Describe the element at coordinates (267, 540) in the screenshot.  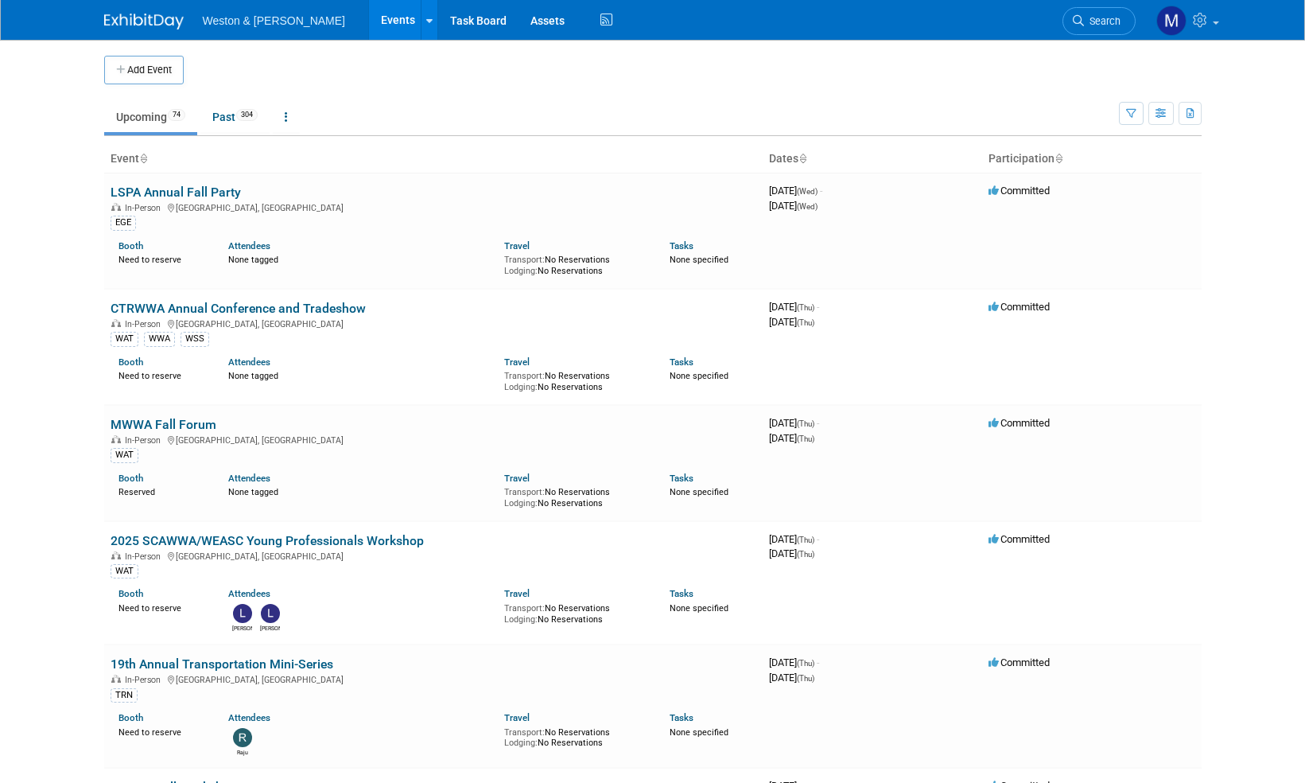
I see `a: 2025 SCAWWA/WEASC Young Professionals Workshop` at that location.